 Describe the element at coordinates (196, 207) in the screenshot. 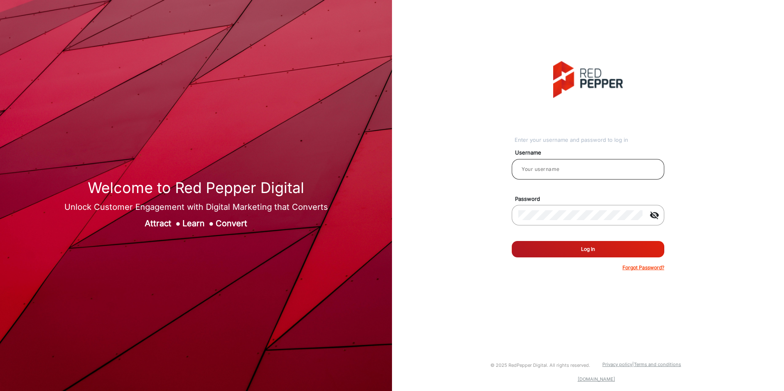

I see `div: Unlock Customer Engagement with Digital Marketing that Converts` at that location.